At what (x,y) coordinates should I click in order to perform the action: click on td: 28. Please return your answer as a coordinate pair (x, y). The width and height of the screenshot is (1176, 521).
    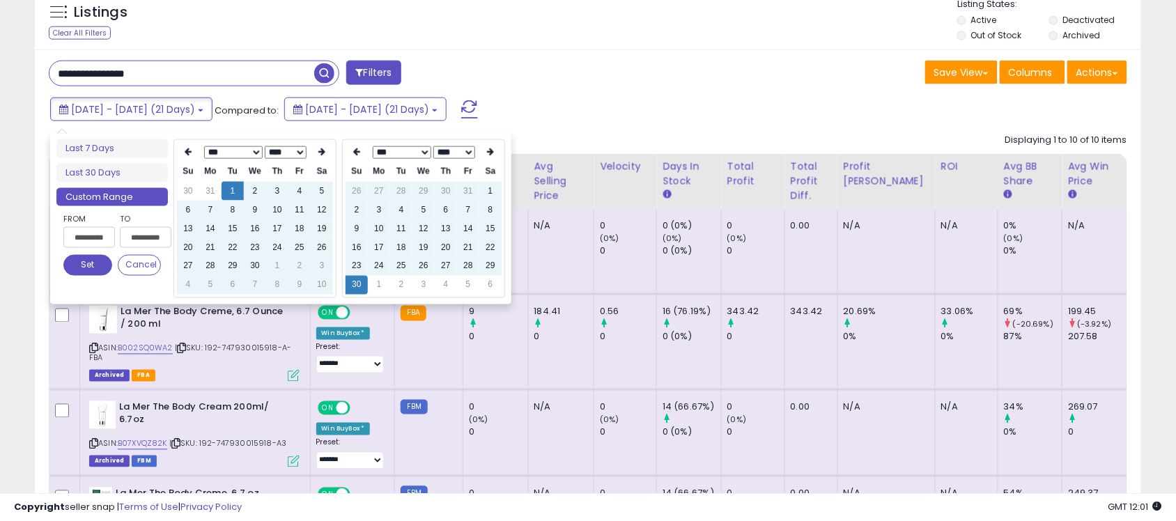
    Looking at the image, I should click on (210, 266).